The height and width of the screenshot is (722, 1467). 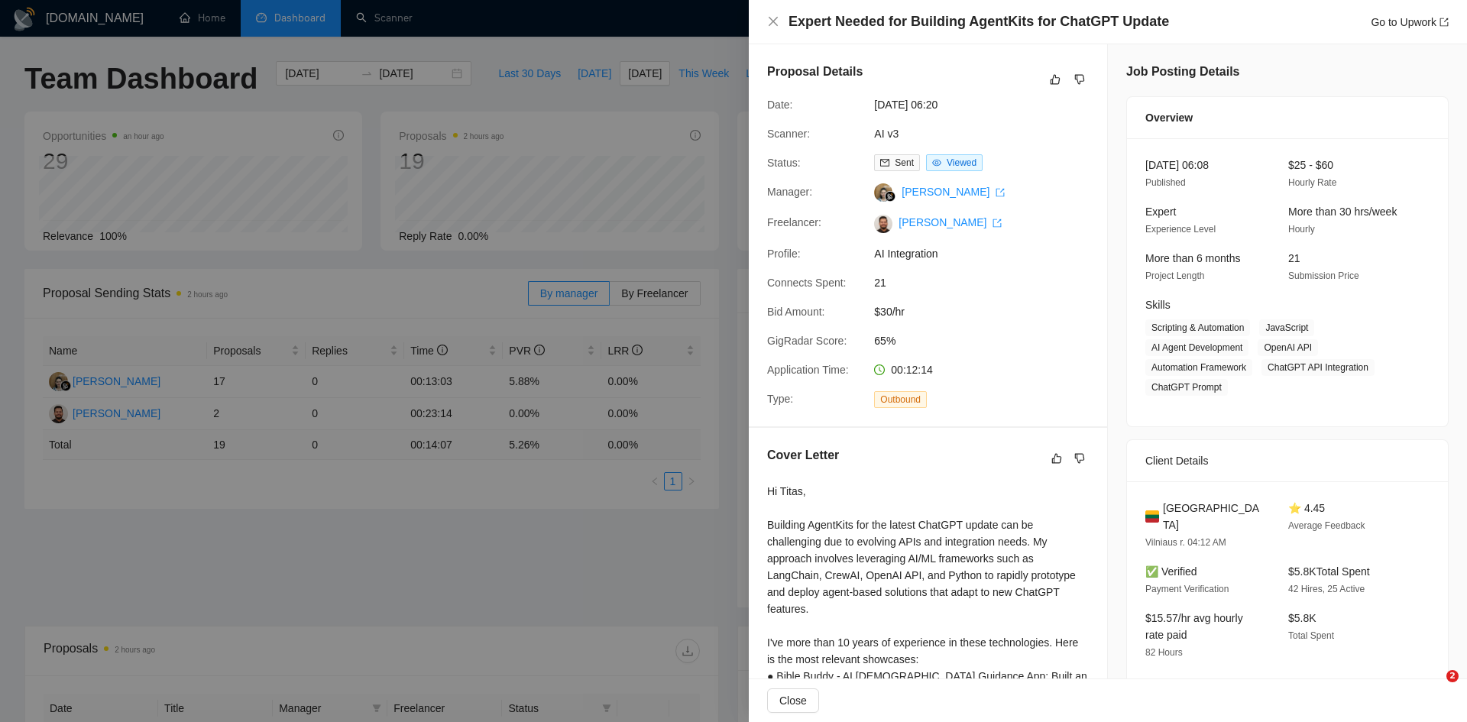 I want to click on span: $5.8K, so click(x=1302, y=618).